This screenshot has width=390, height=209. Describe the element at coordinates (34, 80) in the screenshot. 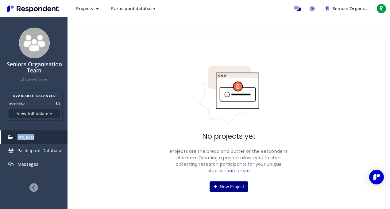

I see `a: Switch Team` at that location.